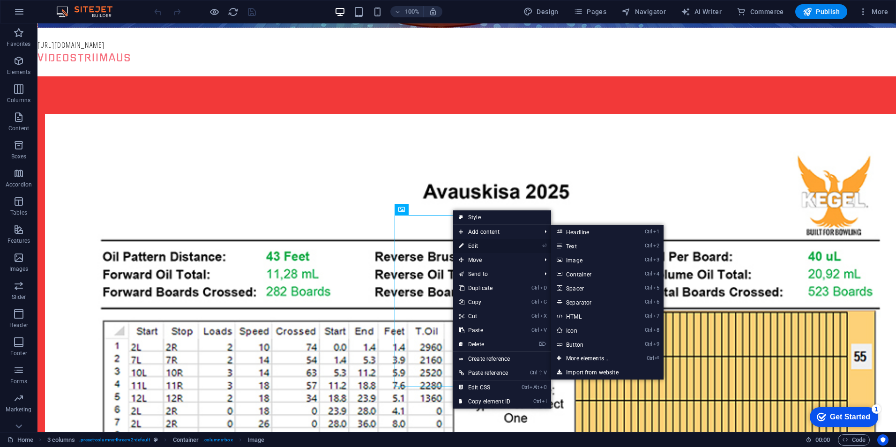 This screenshot has height=447, width=896. What do you see at coordinates (590, 246) in the screenshot?
I see `a: Ctrl2Text` at bounding box center [590, 246].